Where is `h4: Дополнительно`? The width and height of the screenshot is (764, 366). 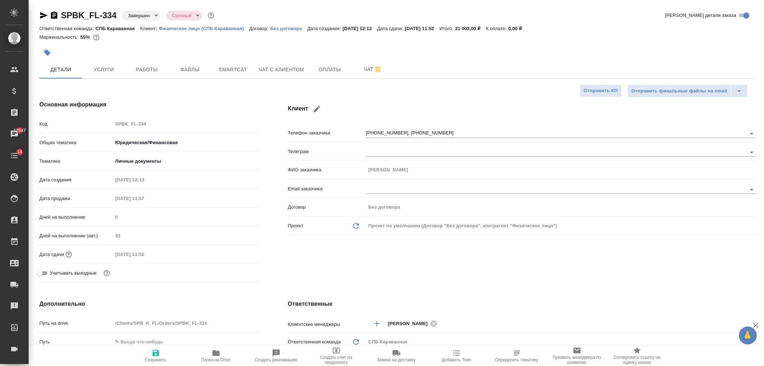
h4: Дополнительно is located at coordinates (149, 304).